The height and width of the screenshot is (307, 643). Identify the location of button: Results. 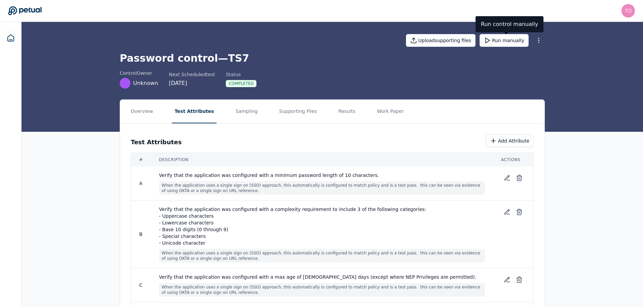
(347, 111).